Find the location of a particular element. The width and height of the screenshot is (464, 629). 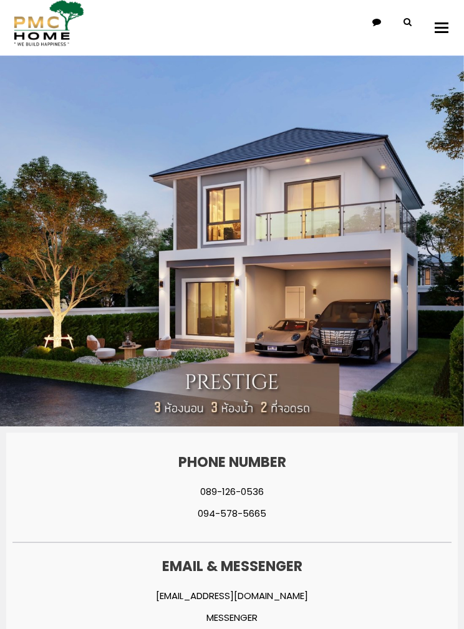

a: 089-126-0536 is located at coordinates (232, 491).